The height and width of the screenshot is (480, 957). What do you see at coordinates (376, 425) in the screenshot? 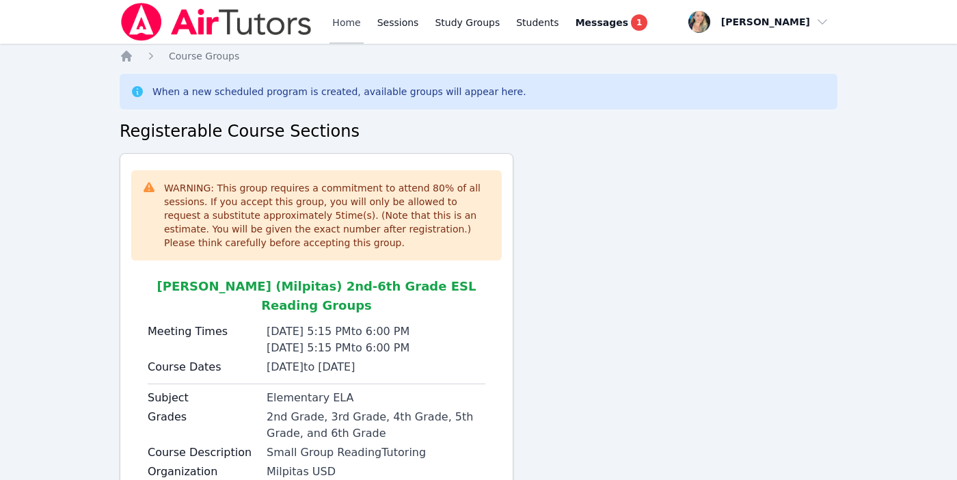
I see `div: 2nd Grade, 3rd Grade, 4th Grade, 5th Grade, and 6th Grade` at bounding box center [376, 425].